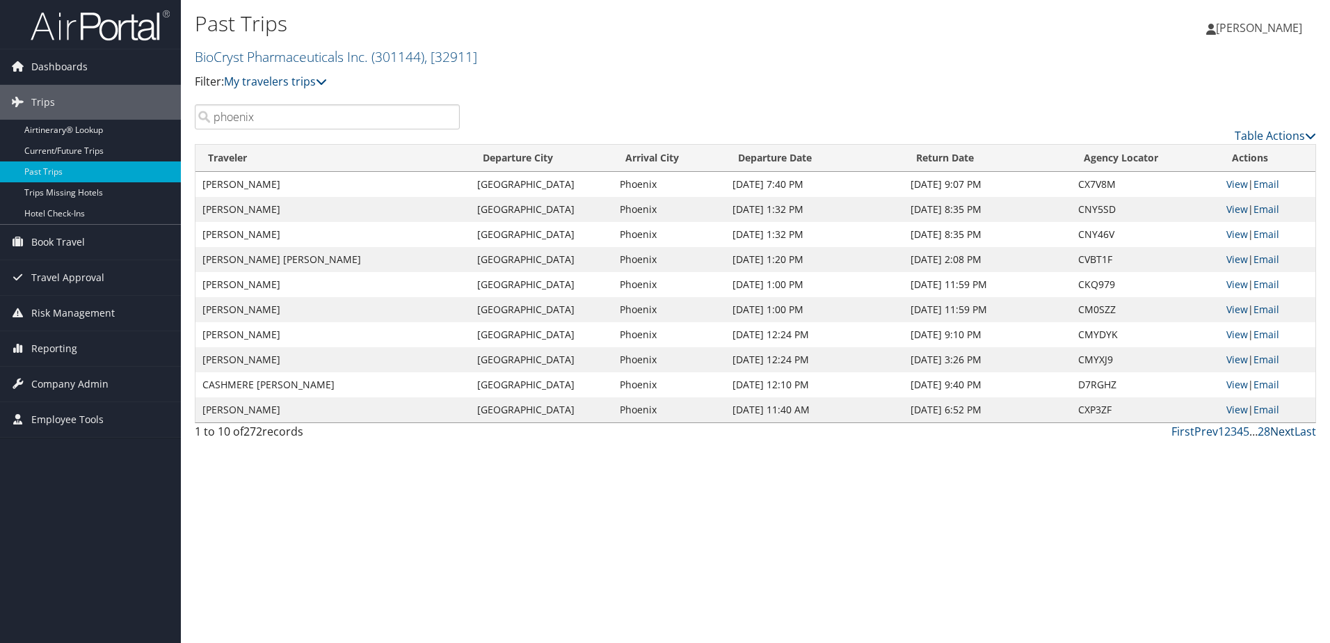 This screenshot has width=1330, height=643. Describe the element at coordinates (815, 158) in the screenshot. I see `th: Departure Date: activate to sort column ascending` at that location.